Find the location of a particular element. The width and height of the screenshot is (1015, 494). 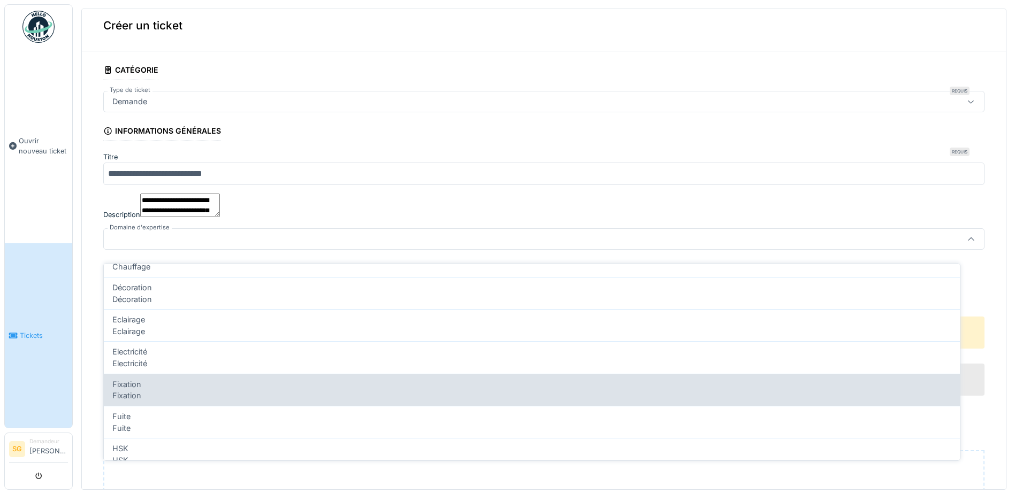

span: Fixation is located at coordinates (127, 385).